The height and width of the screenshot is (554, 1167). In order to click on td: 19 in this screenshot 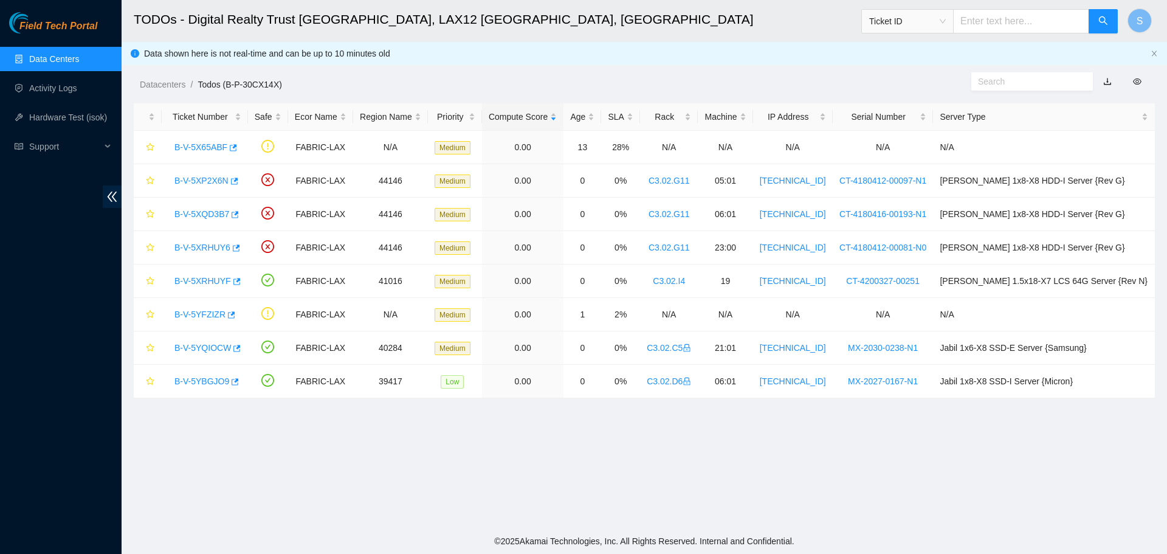, I will do `click(725, 281)`.